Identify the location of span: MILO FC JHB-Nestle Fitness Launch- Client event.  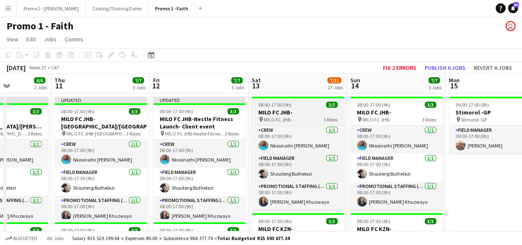
(195, 133).